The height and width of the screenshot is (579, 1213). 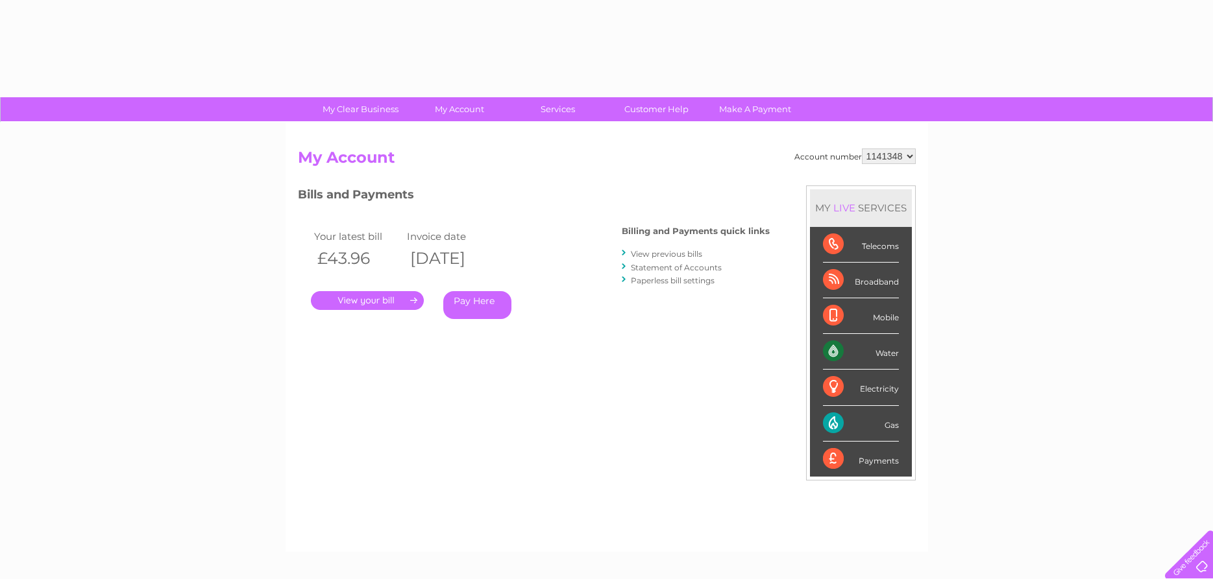 I want to click on a: View previous bills, so click(x=666, y=254).